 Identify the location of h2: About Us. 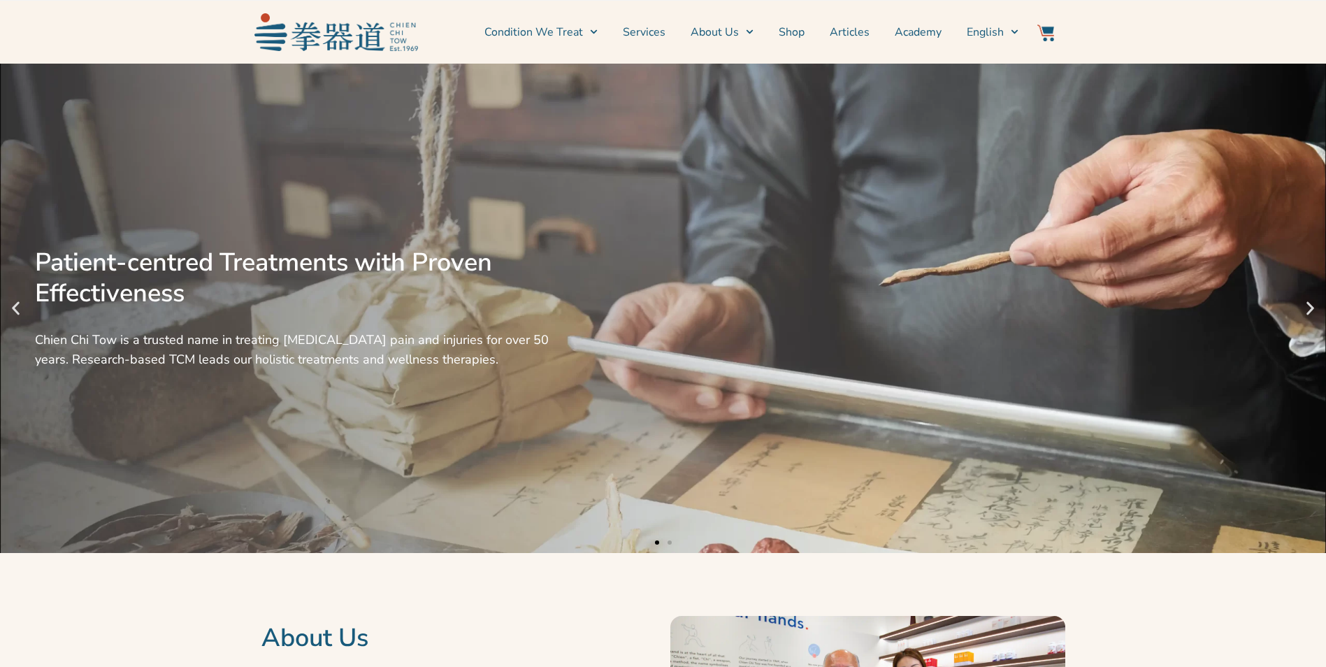
(458, 638).